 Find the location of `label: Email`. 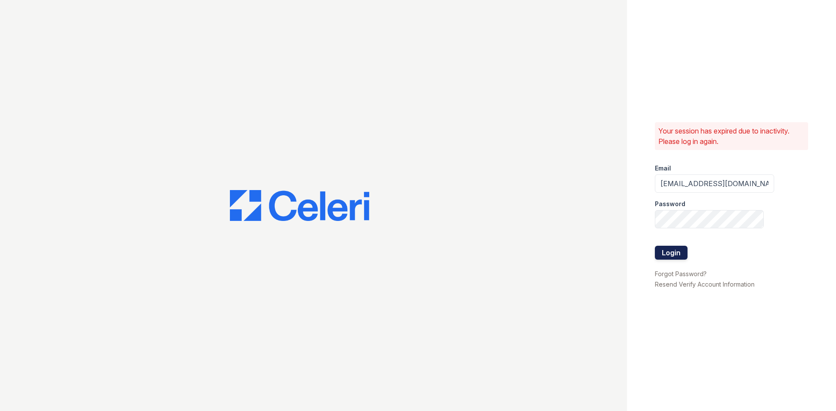

label: Email is located at coordinates (662, 168).